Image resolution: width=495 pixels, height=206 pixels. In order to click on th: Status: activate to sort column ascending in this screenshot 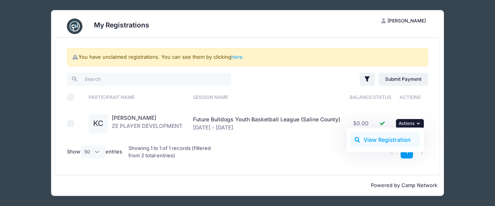, I will do `click(382, 97)`.